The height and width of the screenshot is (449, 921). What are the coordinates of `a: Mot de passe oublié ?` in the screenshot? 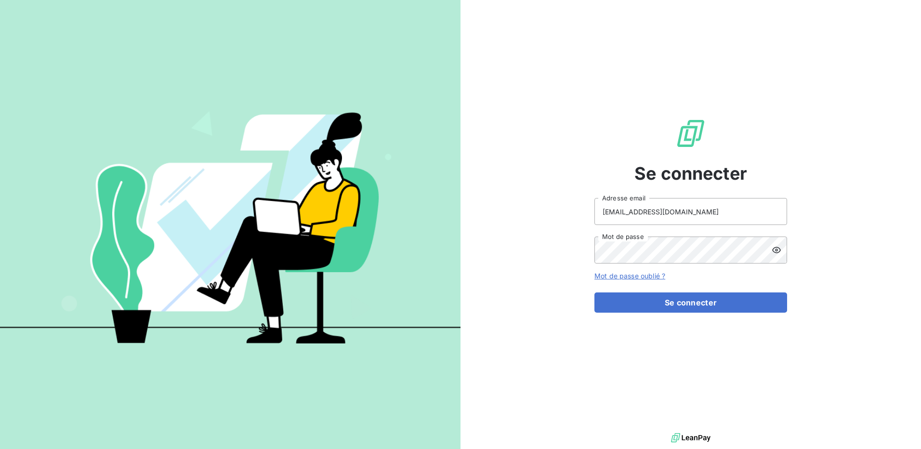 It's located at (629, 275).